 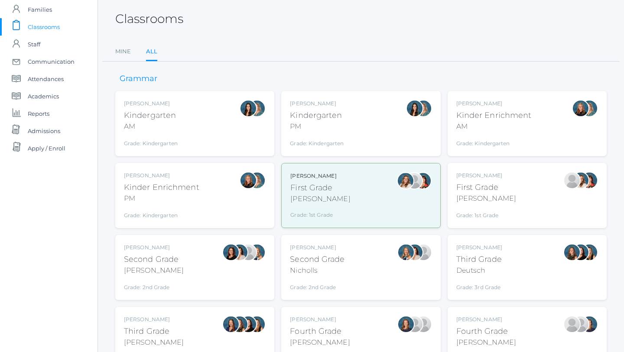 I want to click on div: Emily Balli, so click(x=231, y=252).